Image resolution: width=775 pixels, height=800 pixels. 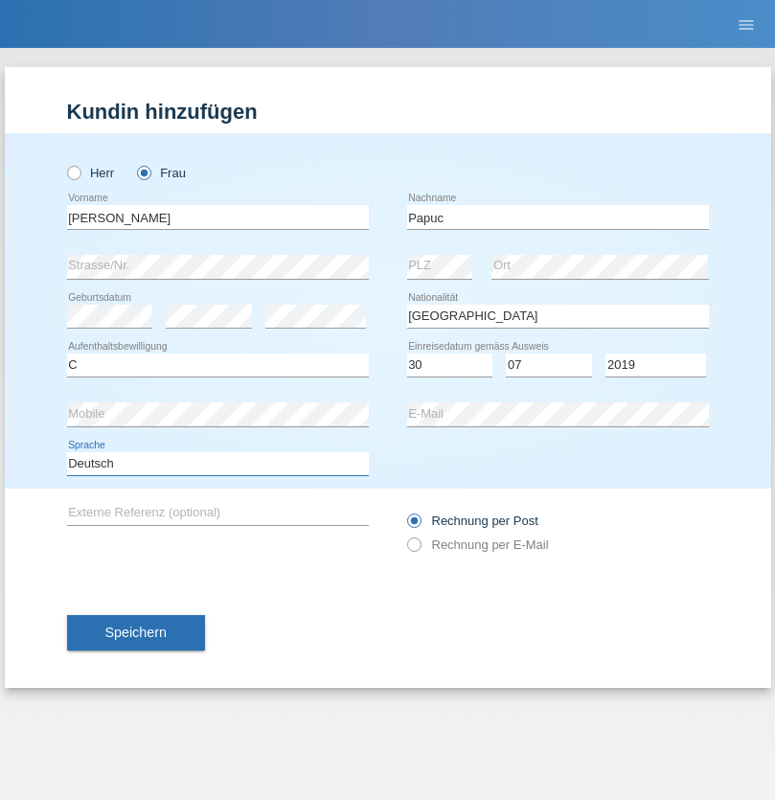 What do you see at coordinates (413, 525) in the screenshot?
I see `input: Rechnung per Post` at bounding box center [413, 525].